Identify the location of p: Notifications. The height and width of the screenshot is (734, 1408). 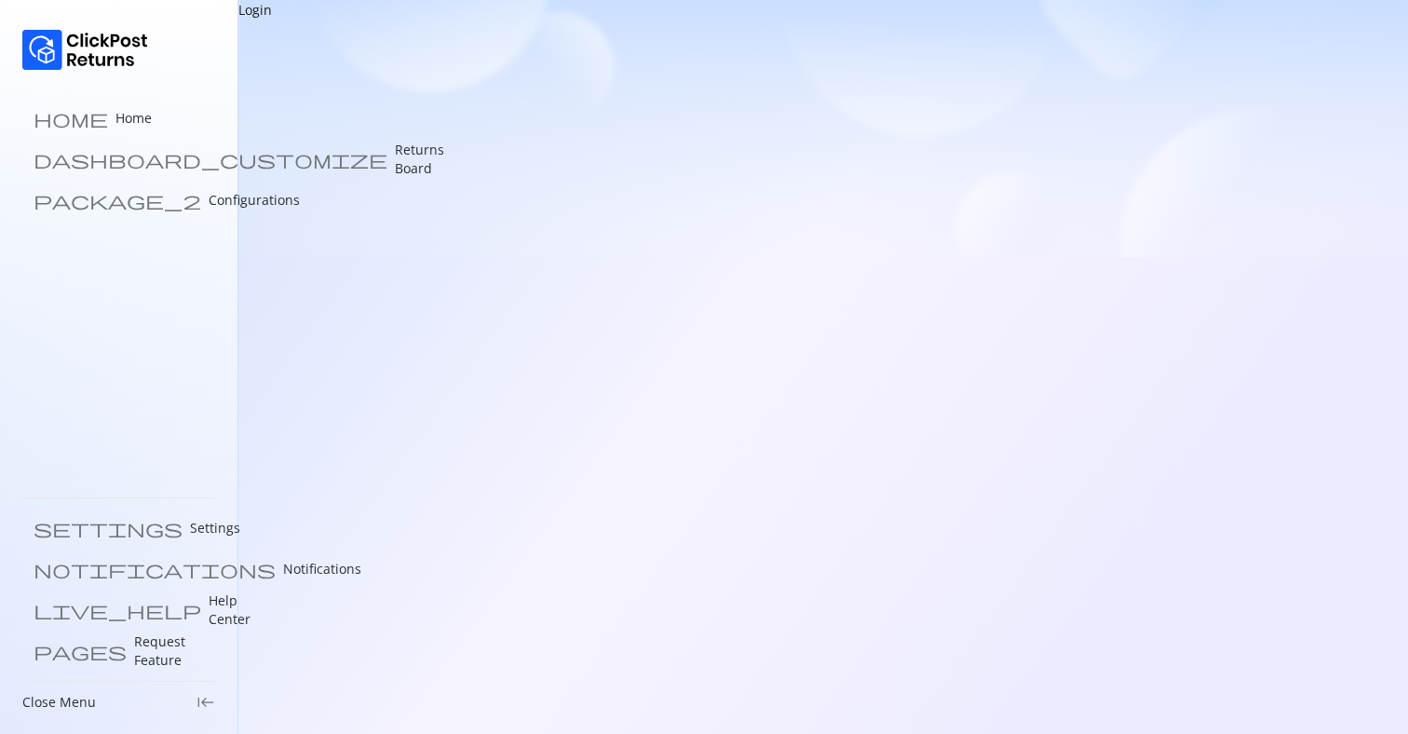
(322, 569).